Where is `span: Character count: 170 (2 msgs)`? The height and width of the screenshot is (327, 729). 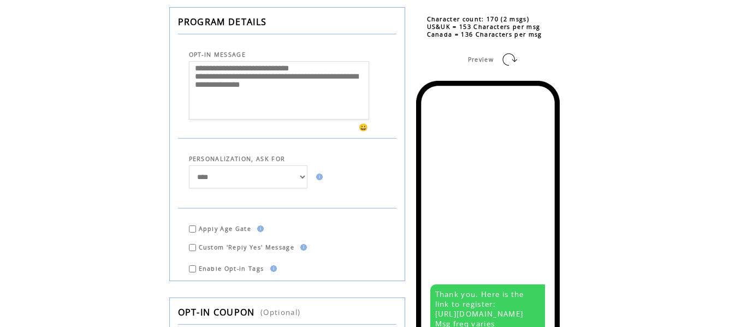 span: Character count: 170 (2 msgs) is located at coordinates (478, 19).